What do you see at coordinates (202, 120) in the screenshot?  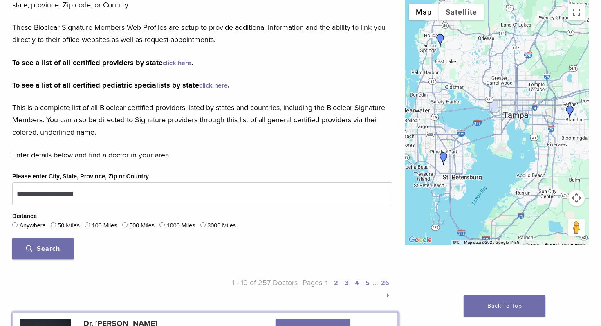 I see `p: This is a complete list of all Bioclear certified providers listed by states and countries, inclu...` at bounding box center [202, 120].